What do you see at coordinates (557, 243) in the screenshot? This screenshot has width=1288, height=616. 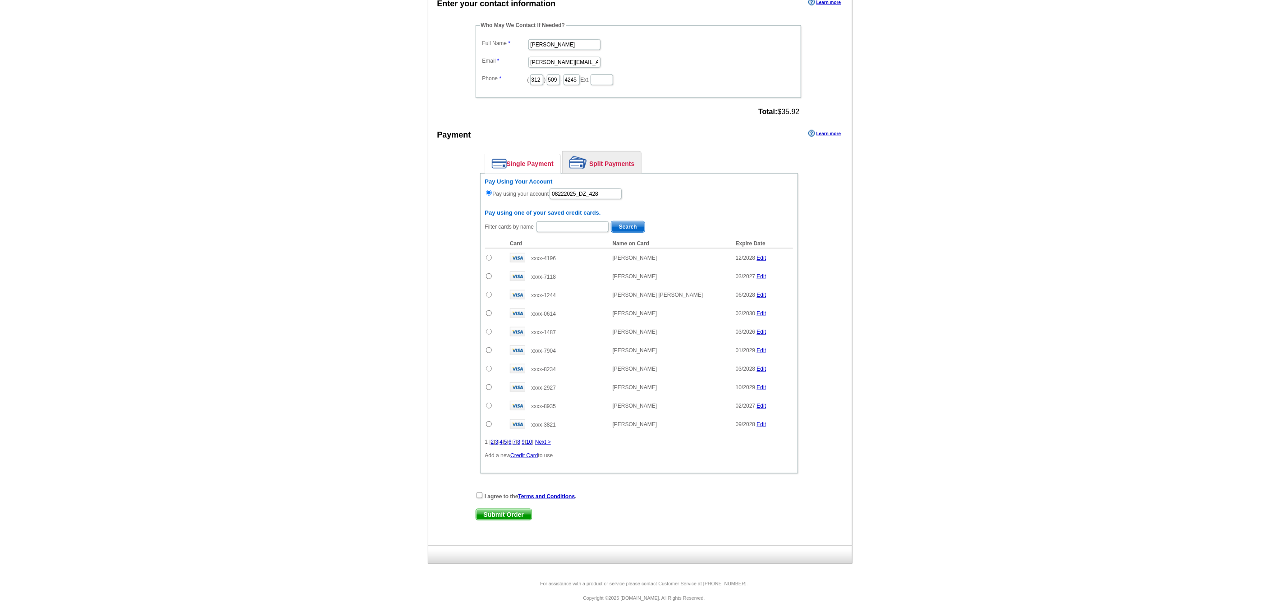 I see `th: Card` at bounding box center [557, 243].